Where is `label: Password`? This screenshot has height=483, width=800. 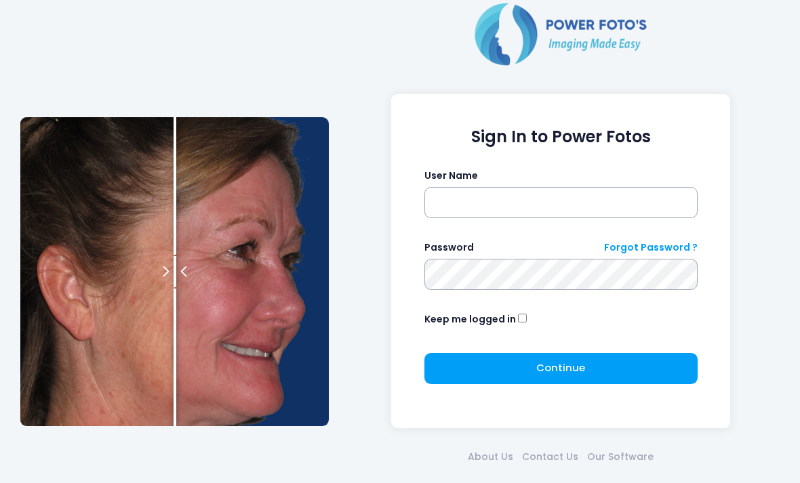
label: Password is located at coordinates (449, 247).